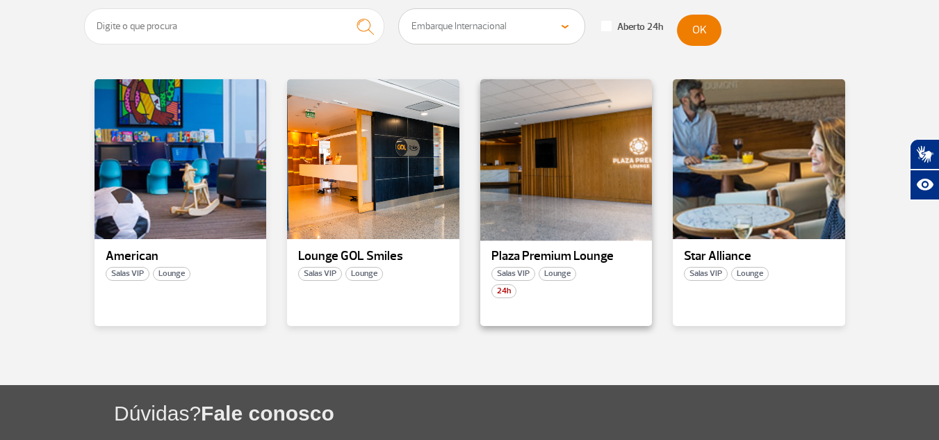 This screenshot has height=440, width=939. Describe the element at coordinates (925, 170) in the screenshot. I see `div: Plugin de acessibilidade da Hand Talk.` at that location.